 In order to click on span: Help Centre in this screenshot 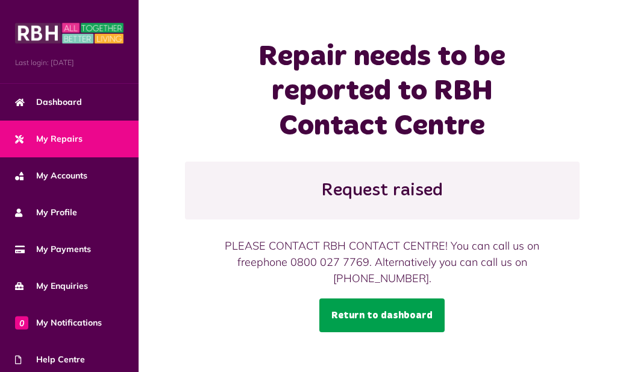, I will do `click(50, 359)`.